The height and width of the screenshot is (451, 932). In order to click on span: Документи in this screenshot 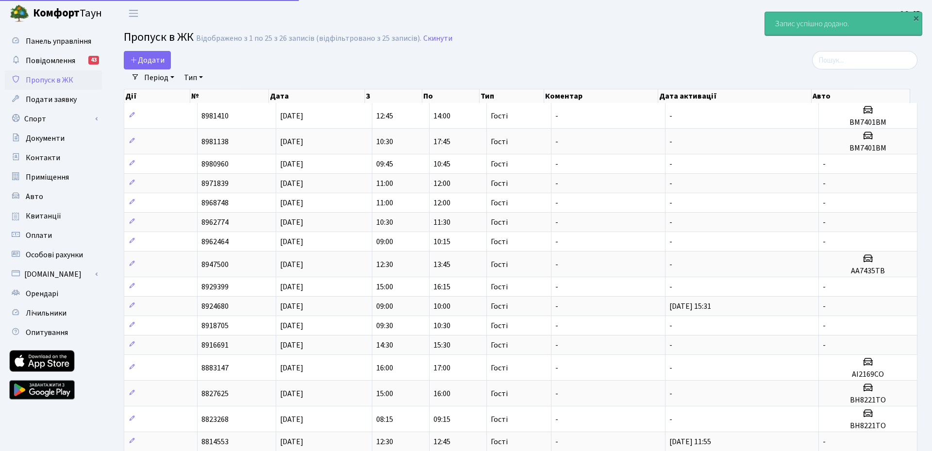, I will do `click(45, 138)`.